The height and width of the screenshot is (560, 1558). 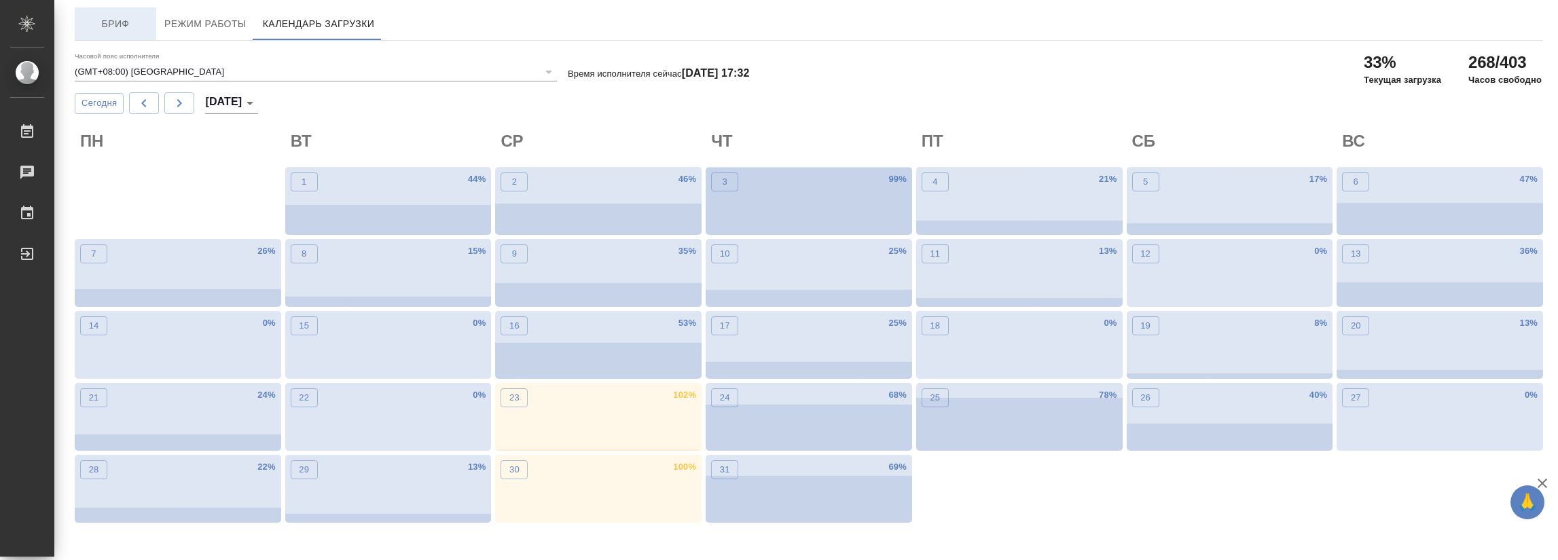 I want to click on button: 10, so click(x=725, y=254).